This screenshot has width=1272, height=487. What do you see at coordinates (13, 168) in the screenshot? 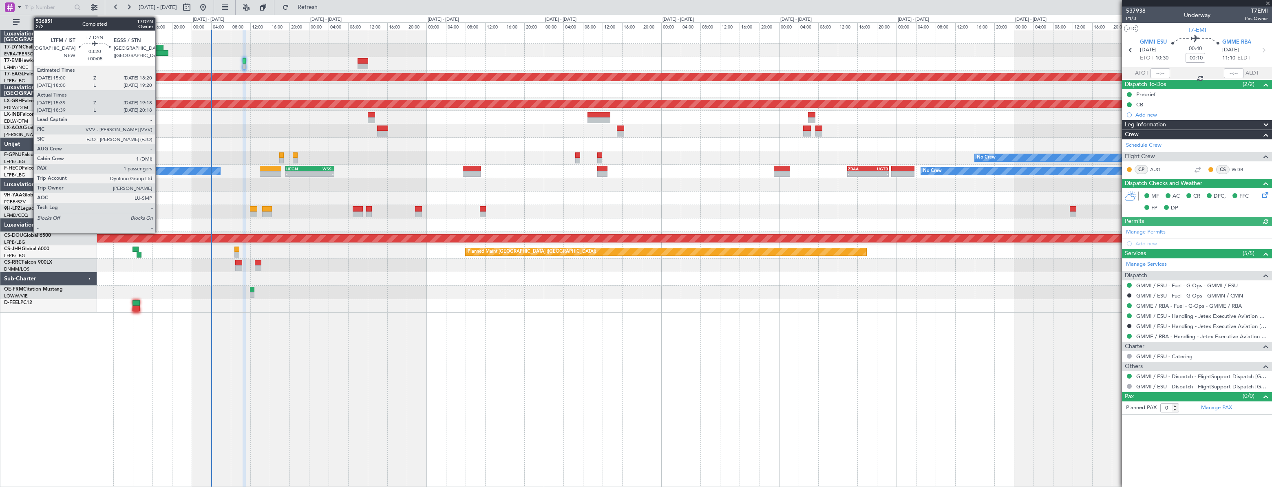
I see `span: F-HECD` at bounding box center [13, 168].